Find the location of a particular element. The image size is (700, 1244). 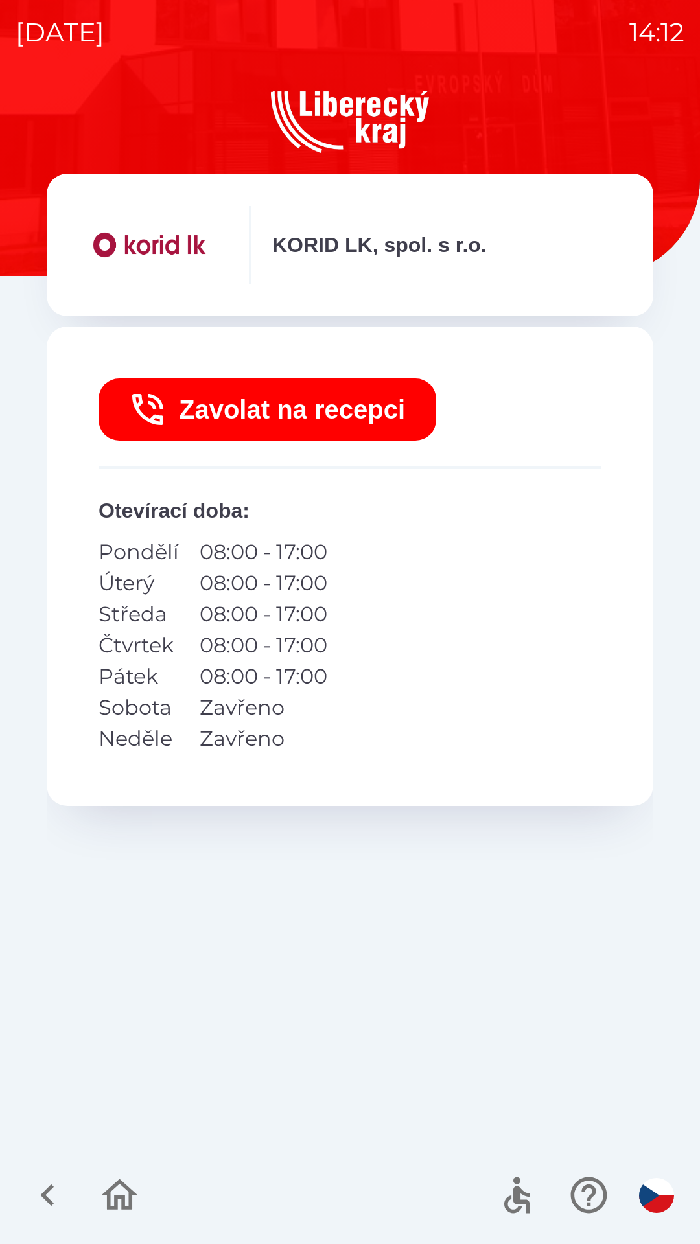

p: KORID LK, spol. s r.o. is located at coordinates (379, 245).